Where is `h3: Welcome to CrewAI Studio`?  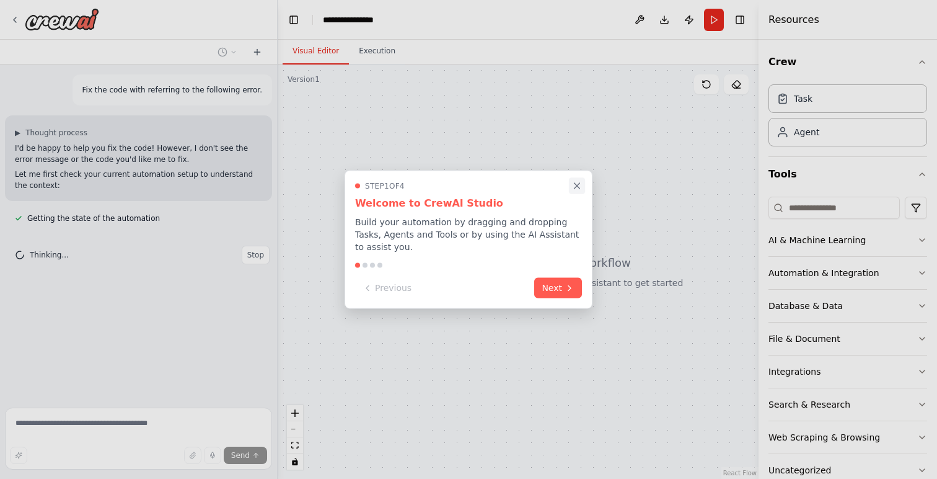 h3: Welcome to CrewAI Studio is located at coordinates (469, 203).